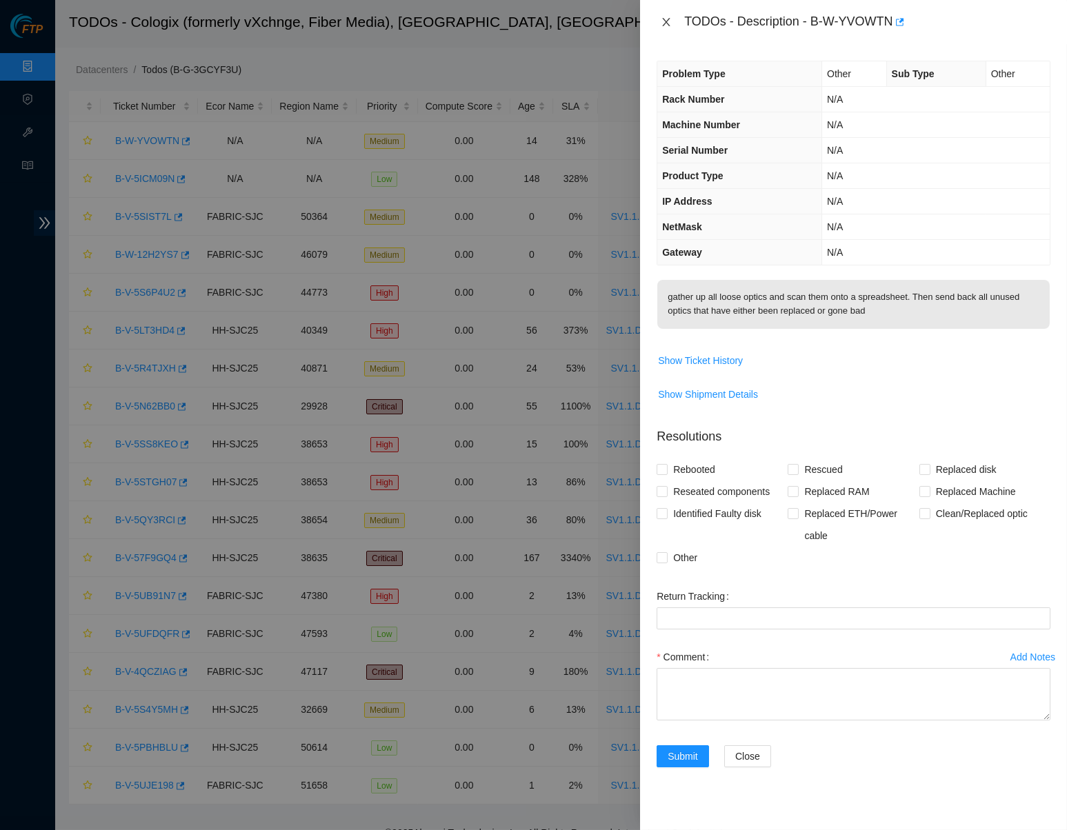 The image size is (1067, 830). Describe the element at coordinates (853, 304) in the screenshot. I see `p: gather up all loose optics and scan them onto a spreadsheet. Then send back all unused optics tha...` at that location.